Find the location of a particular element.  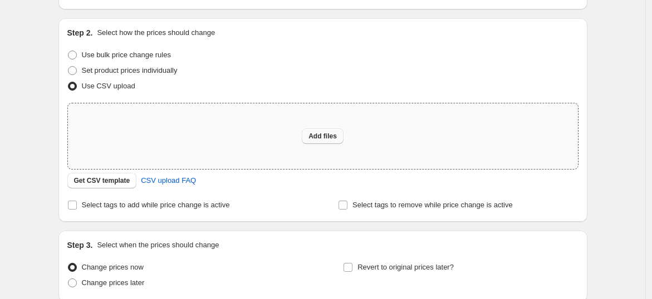

span: Set product prices individually is located at coordinates (130, 70).